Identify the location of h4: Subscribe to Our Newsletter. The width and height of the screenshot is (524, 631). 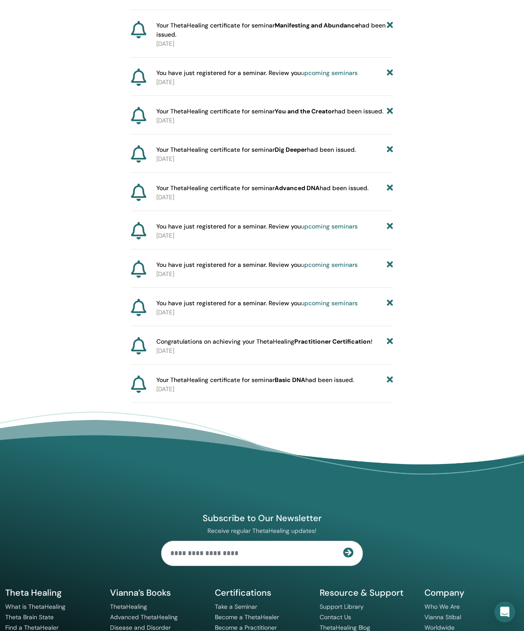
(262, 518).